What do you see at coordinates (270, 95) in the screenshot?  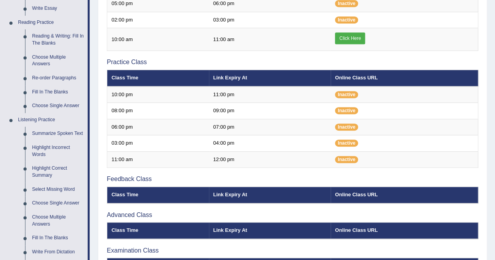 I see `td: 11:00 pm` at bounding box center [270, 95].